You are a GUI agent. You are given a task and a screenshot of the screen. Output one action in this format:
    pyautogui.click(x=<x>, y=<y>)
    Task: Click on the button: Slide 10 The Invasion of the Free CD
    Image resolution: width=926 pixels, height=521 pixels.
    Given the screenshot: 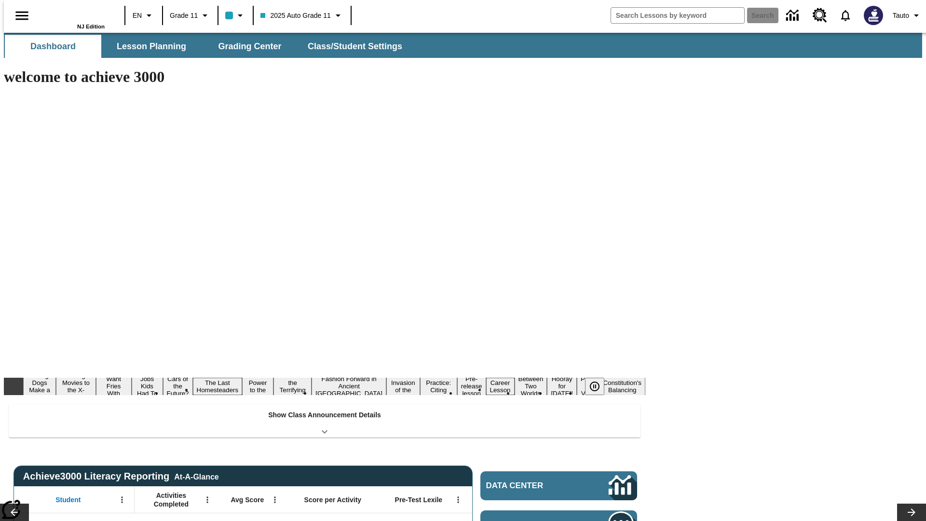 What is the action you would take?
    pyautogui.click(x=403, y=386)
    